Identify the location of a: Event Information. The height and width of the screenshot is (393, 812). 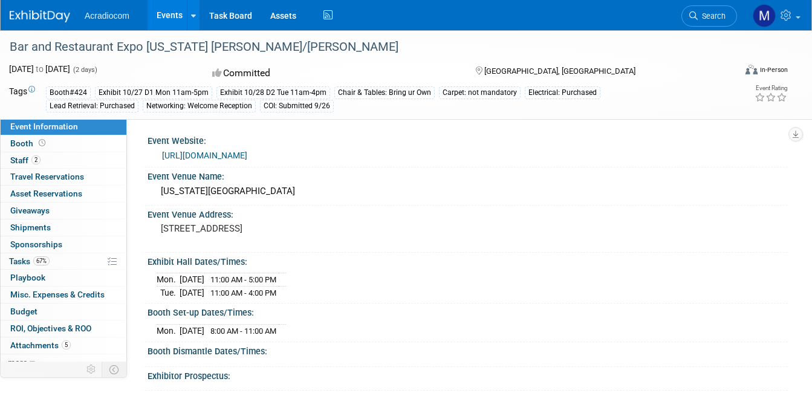
(64, 126).